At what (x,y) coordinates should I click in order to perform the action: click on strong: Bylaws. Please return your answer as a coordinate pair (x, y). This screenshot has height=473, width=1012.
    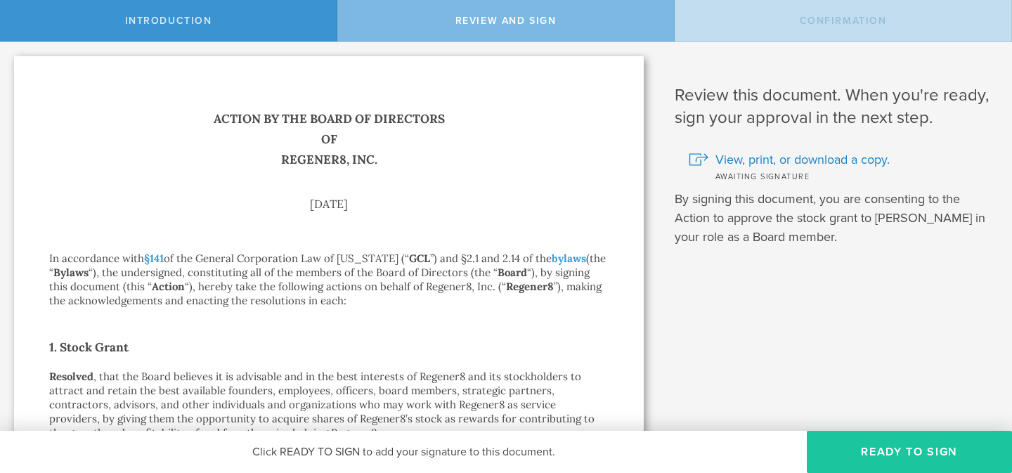
    Looking at the image, I should click on (71, 272).